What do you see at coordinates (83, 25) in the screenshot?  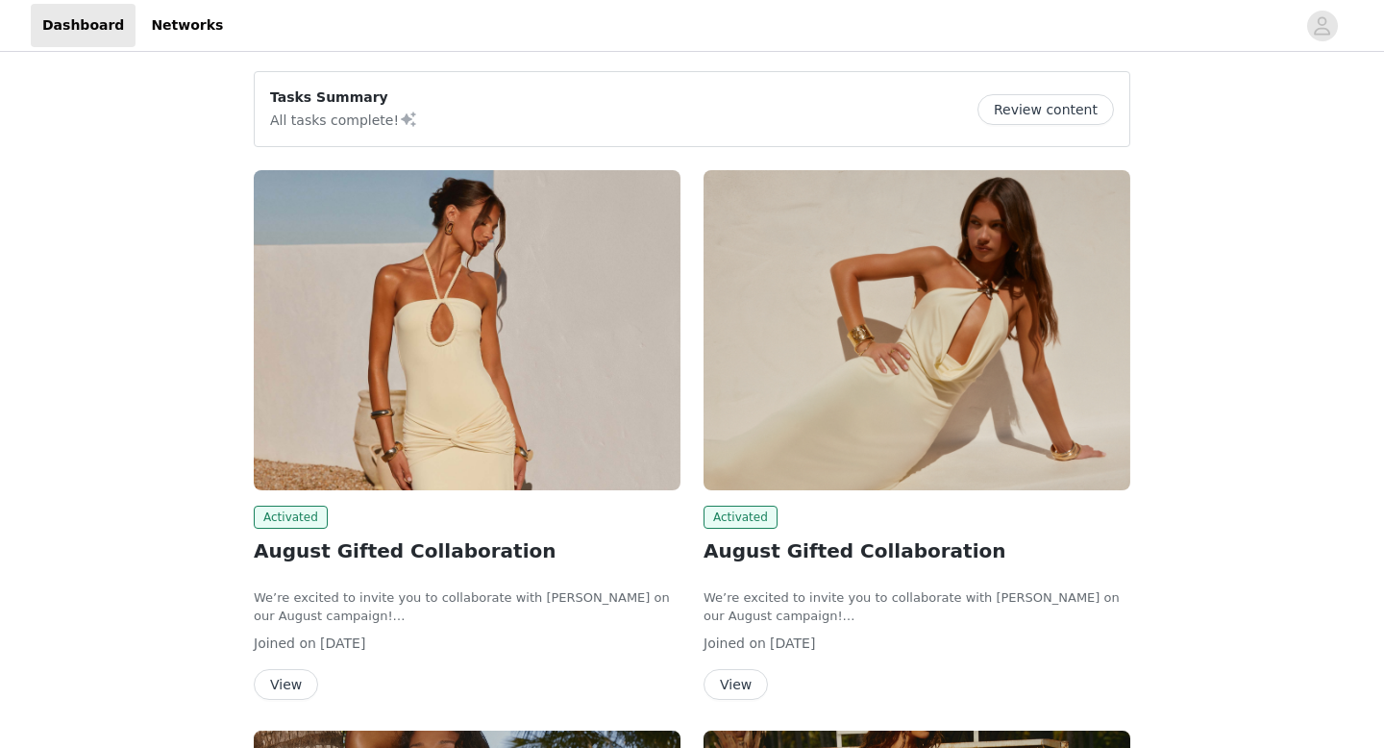 I see `a: Dashboard` at bounding box center [83, 25].